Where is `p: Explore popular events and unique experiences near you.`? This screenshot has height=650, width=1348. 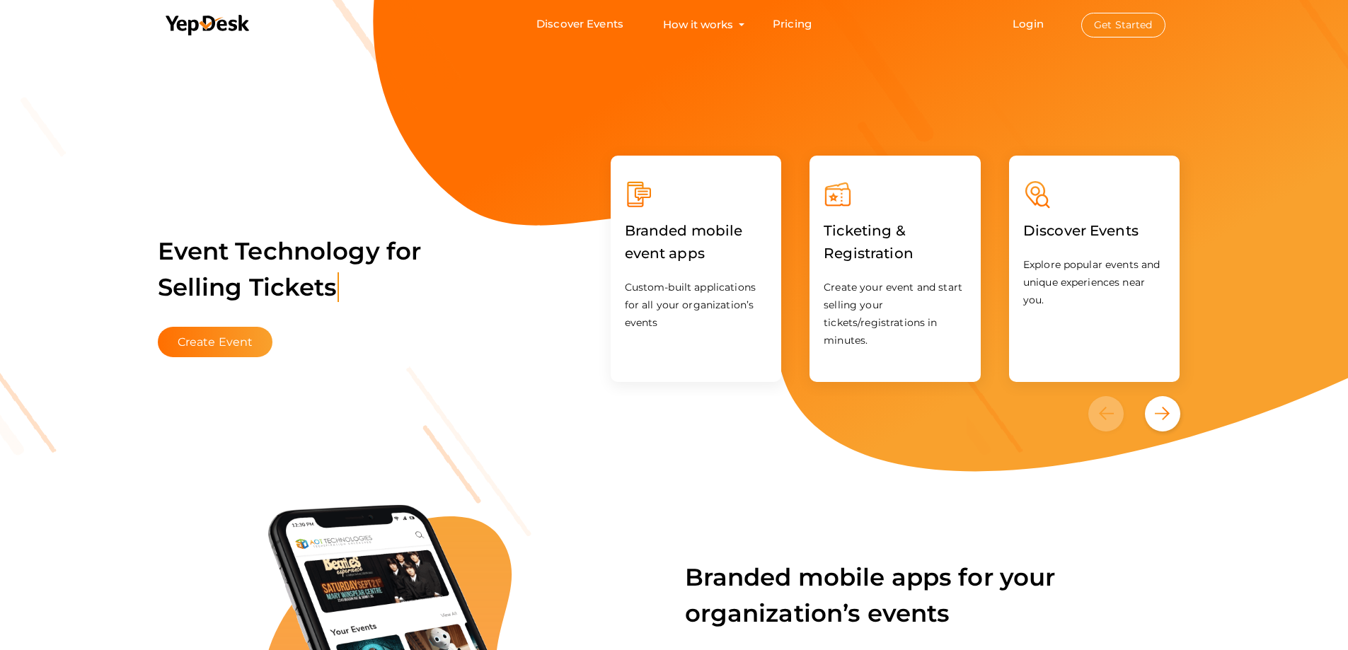 p: Explore popular events and unique experiences near you. is located at coordinates (1095, 282).